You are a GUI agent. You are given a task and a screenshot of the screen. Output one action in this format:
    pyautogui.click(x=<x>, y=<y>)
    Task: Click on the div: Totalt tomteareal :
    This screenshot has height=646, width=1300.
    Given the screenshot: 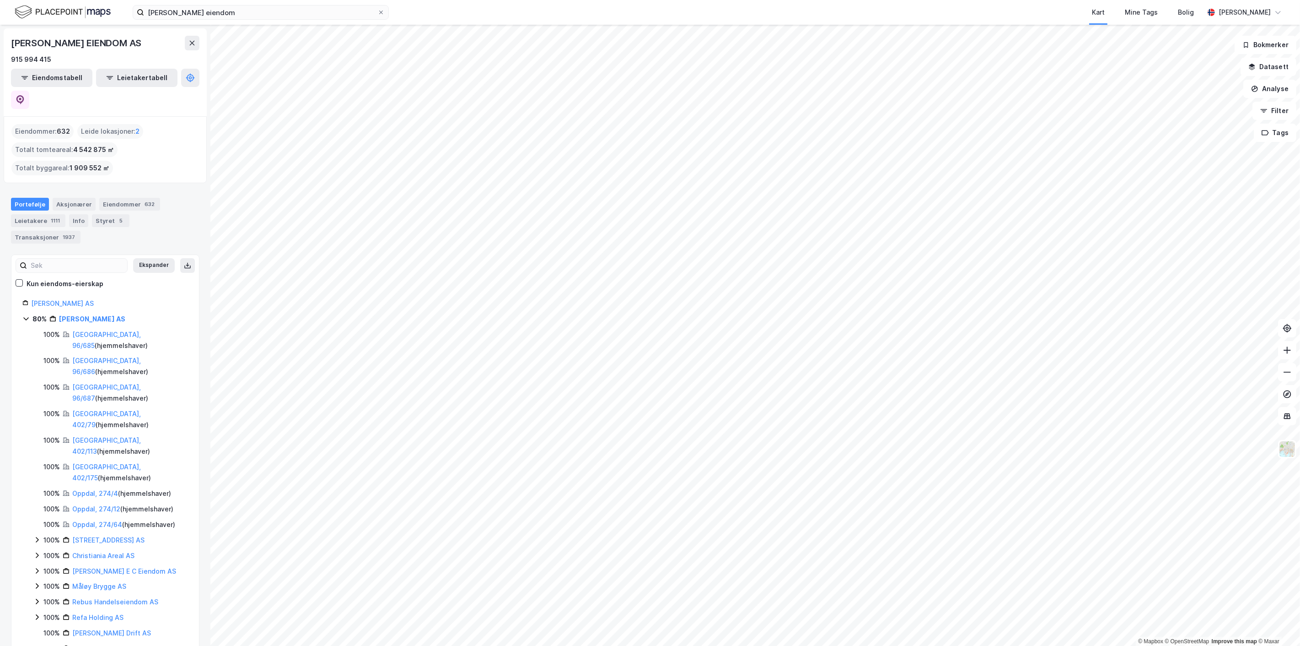 What is the action you would take?
    pyautogui.click(x=65, y=150)
    